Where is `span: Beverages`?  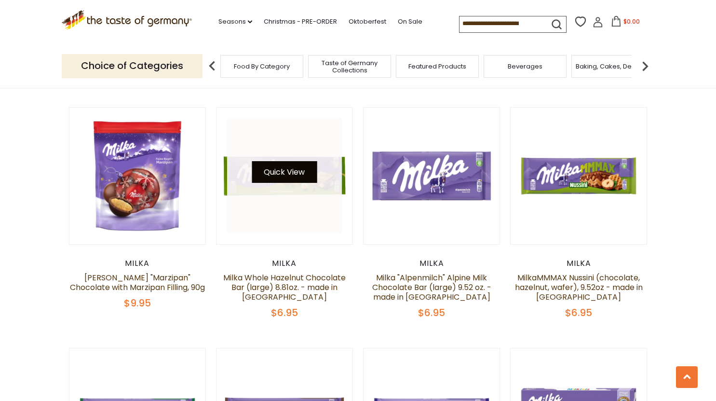
span: Beverages is located at coordinates (525, 66).